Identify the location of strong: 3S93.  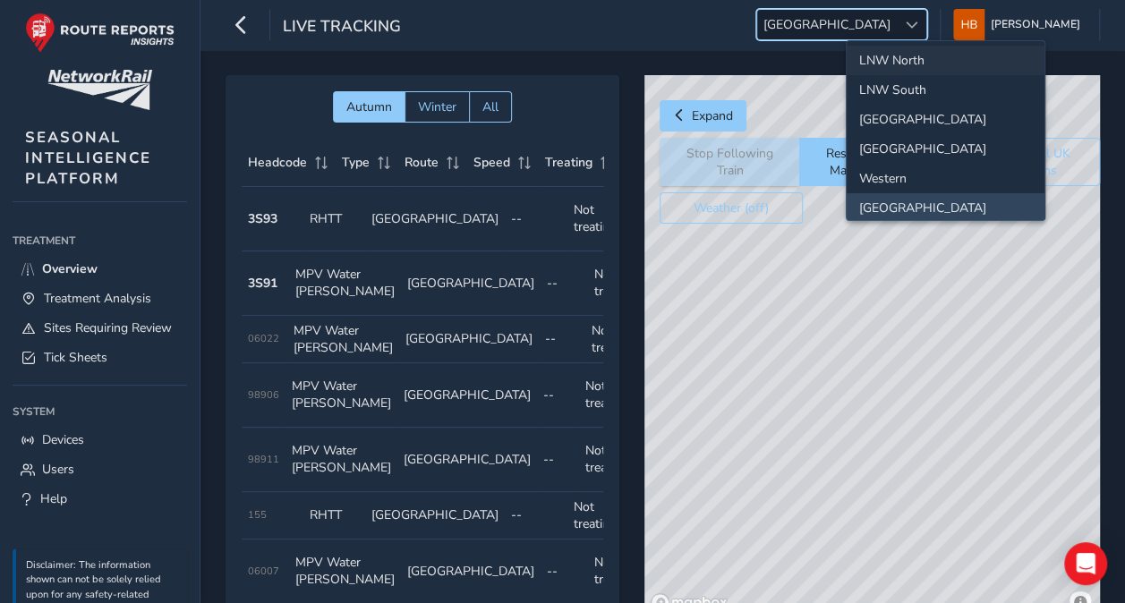
(262, 218).